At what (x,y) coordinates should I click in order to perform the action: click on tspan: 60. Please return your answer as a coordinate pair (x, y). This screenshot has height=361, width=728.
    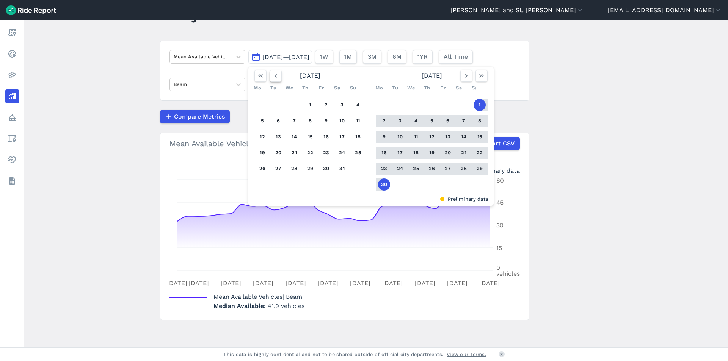
    Looking at the image, I should click on (500, 181).